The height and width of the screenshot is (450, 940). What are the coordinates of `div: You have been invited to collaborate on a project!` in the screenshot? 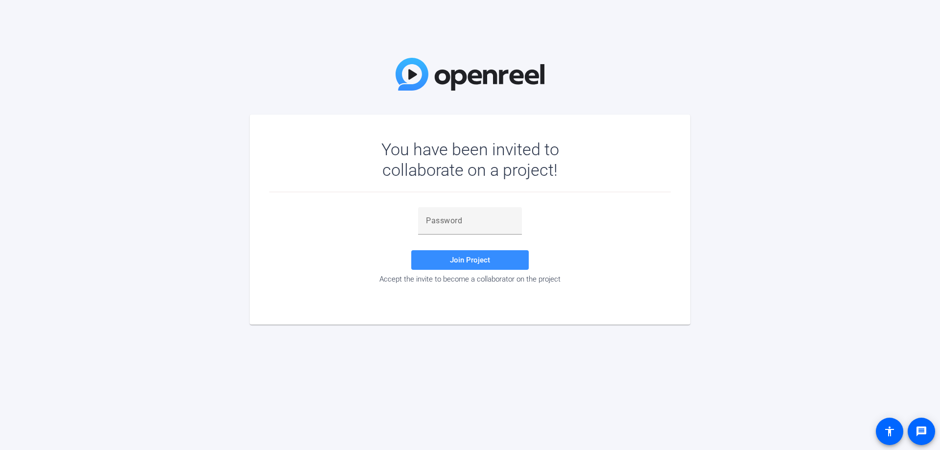 It's located at (470, 160).